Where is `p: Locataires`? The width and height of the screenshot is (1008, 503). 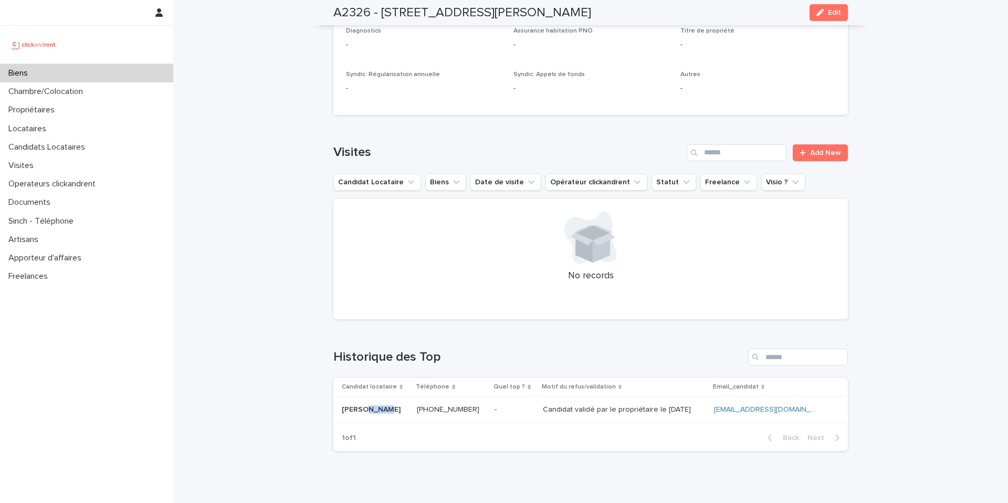 p: Locataires is located at coordinates (29, 129).